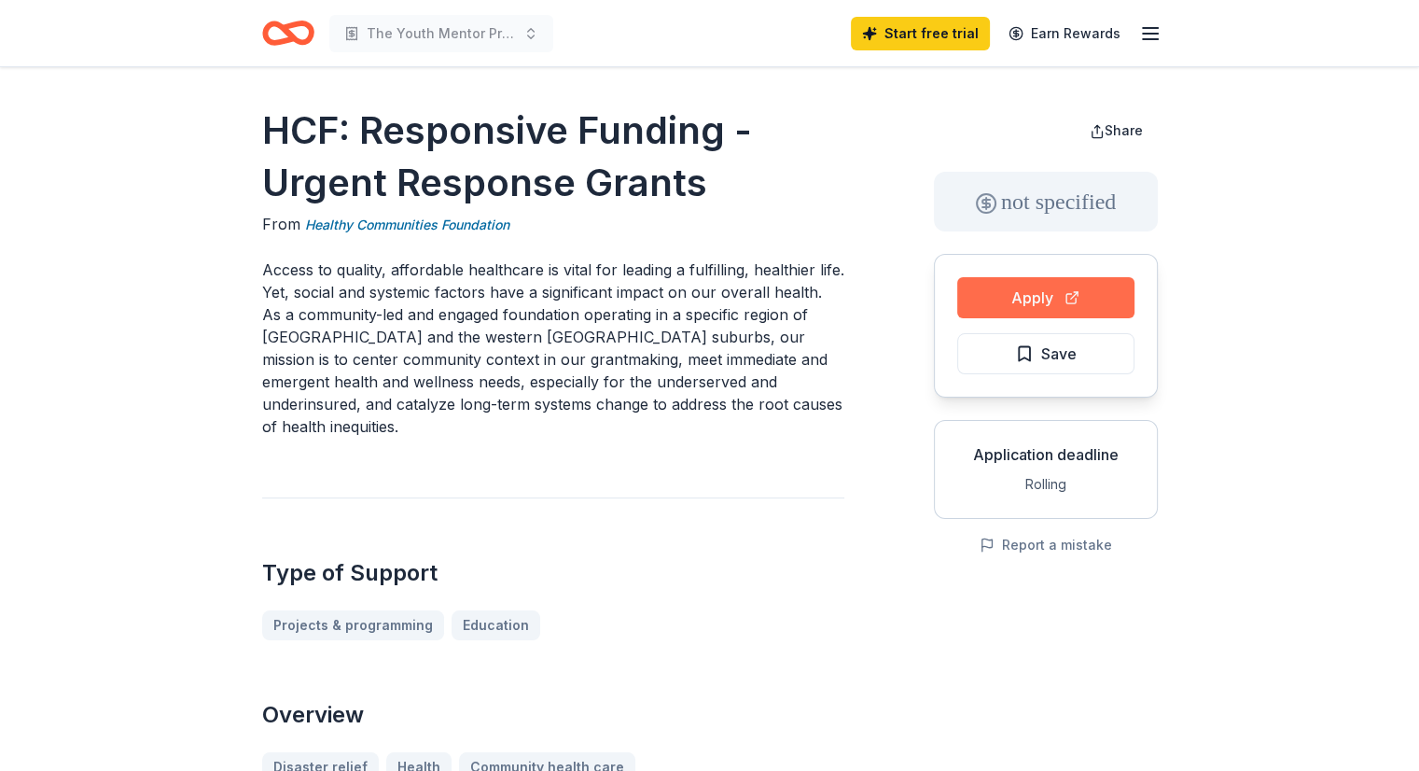 Image resolution: width=1419 pixels, height=771 pixels. I want to click on p: Access to quality, affordable healthcare is vital for leading a fulfilling, healthier life. Yet, ..., so click(553, 348).